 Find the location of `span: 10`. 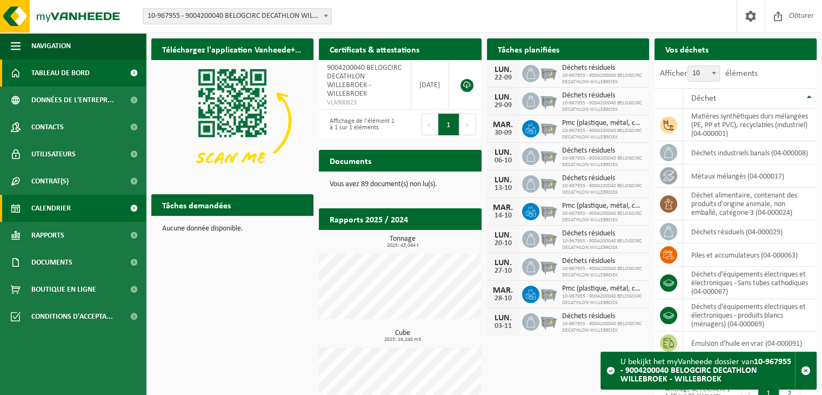

span: 10 is located at coordinates (704, 74).